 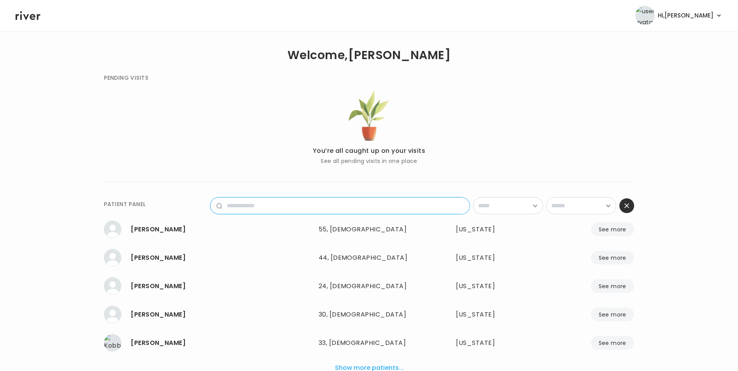 What do you see at coordinates (112, 314) in the screenshot?
I see `img: Jose Bonilla` at bounding box center [112, 314].